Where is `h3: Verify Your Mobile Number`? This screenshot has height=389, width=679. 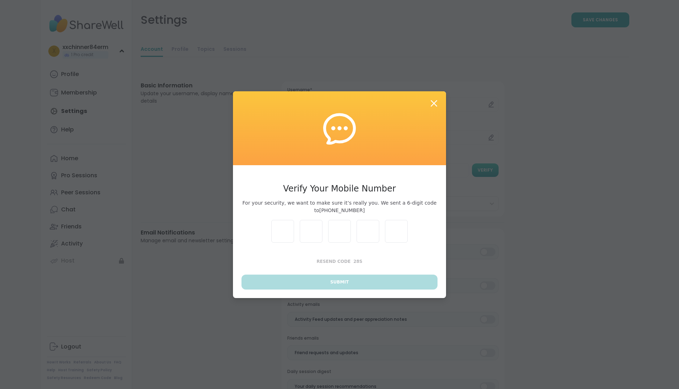
h3: Verify Your Mobile Number is located at coordinates (340, 189).